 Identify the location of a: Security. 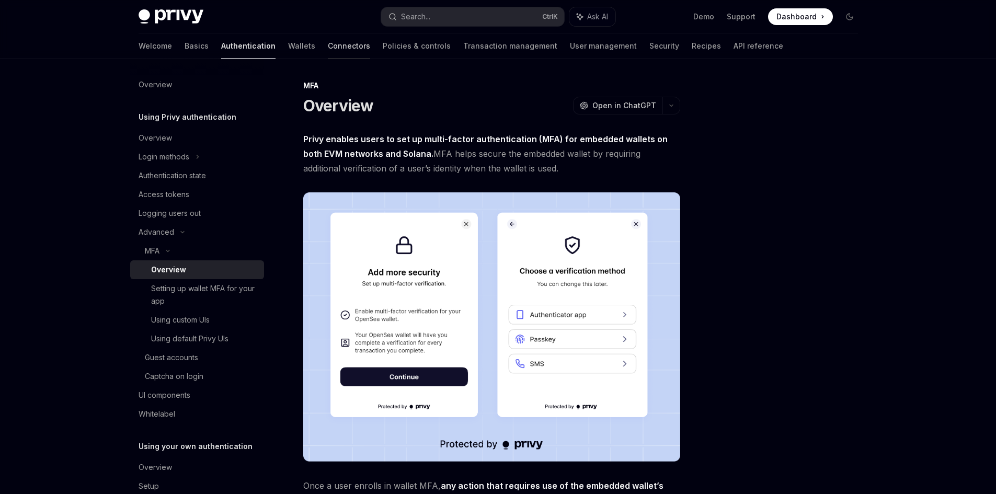
(664, 46).